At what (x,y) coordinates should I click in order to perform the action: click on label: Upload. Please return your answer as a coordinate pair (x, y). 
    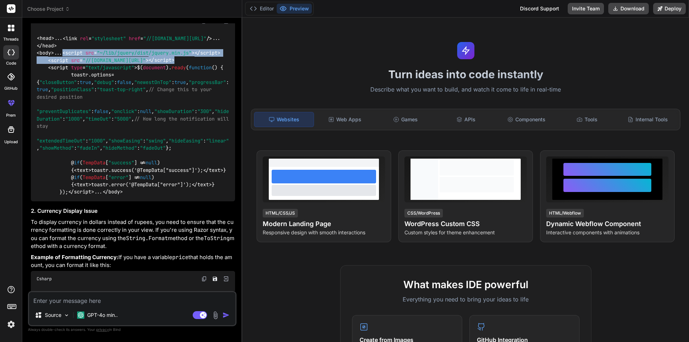
    Looking at the image, I should click on (11, 142).